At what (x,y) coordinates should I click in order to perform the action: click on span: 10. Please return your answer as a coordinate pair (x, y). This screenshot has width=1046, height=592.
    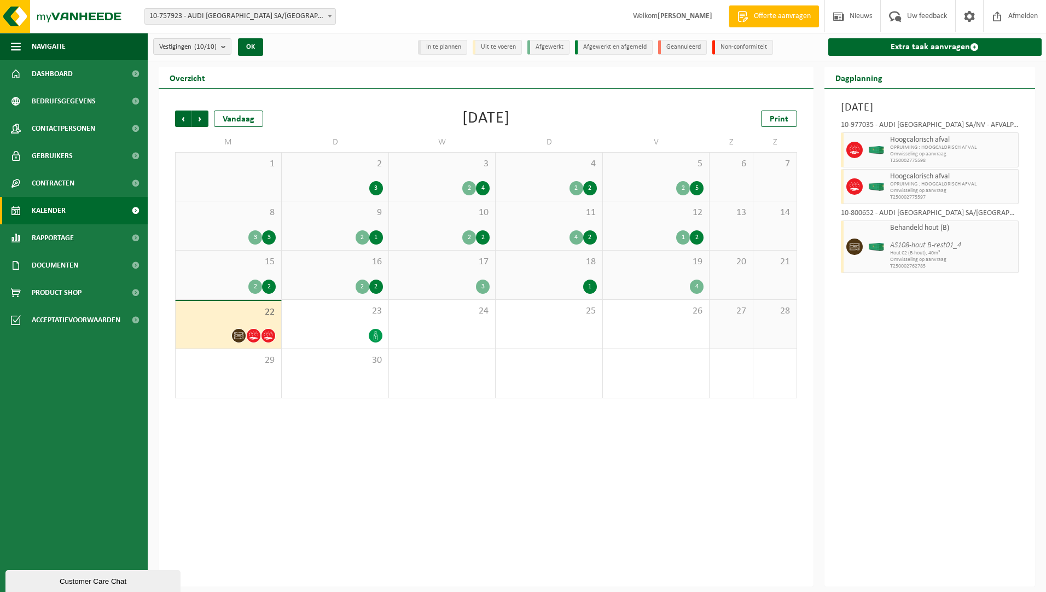
    Looking at the image, I should click on (442, 213).